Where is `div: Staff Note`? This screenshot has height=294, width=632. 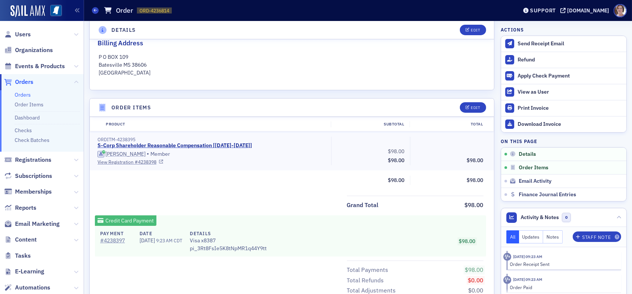
div: Staff Note is located at coordinates (596, 237).